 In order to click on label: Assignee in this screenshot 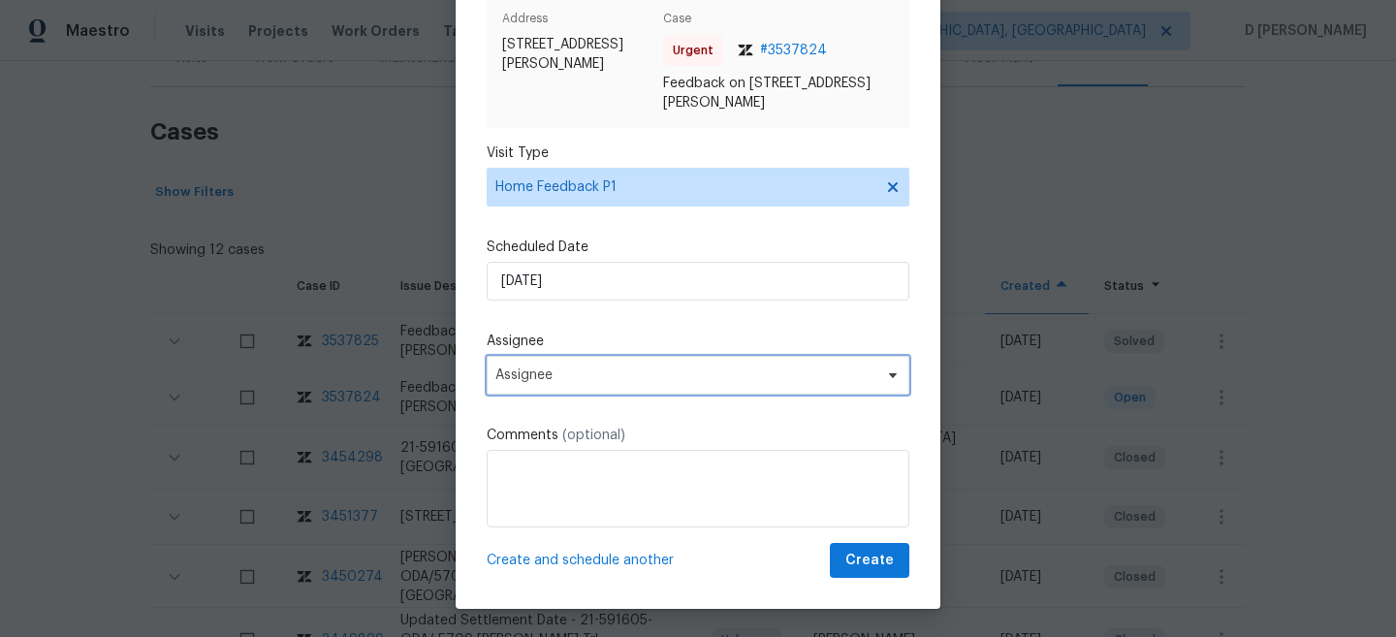, I will do `click(698, 341)`.